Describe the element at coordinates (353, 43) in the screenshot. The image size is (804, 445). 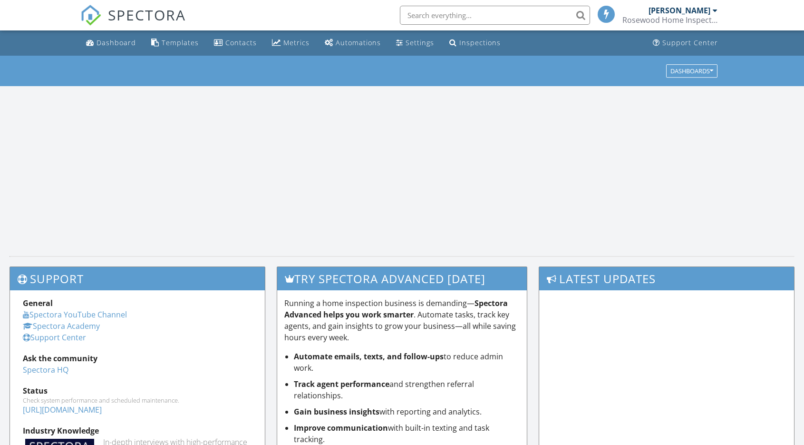
I see `a: Automations (Basic)` at that location.